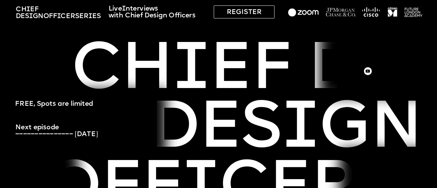 This screenshot has height=188, width=437. What do you see at coordinates (371, 12) in the screenshot?
I see `img: image-77b07e5f-1a33-4e60-af85-fd8ed3614c1c.png` at bounding box center [371, 12].